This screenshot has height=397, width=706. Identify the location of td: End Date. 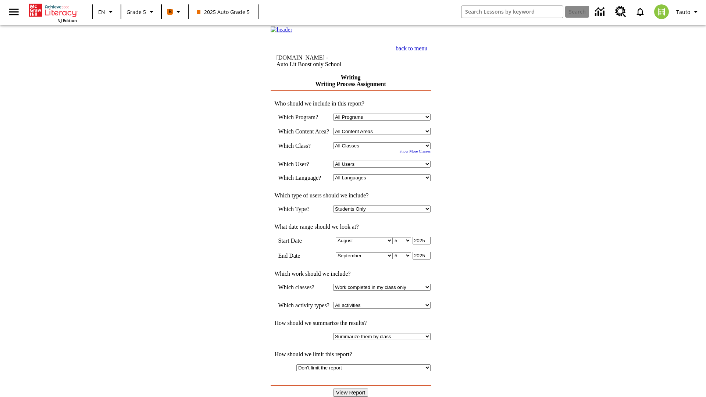
(304, 255).